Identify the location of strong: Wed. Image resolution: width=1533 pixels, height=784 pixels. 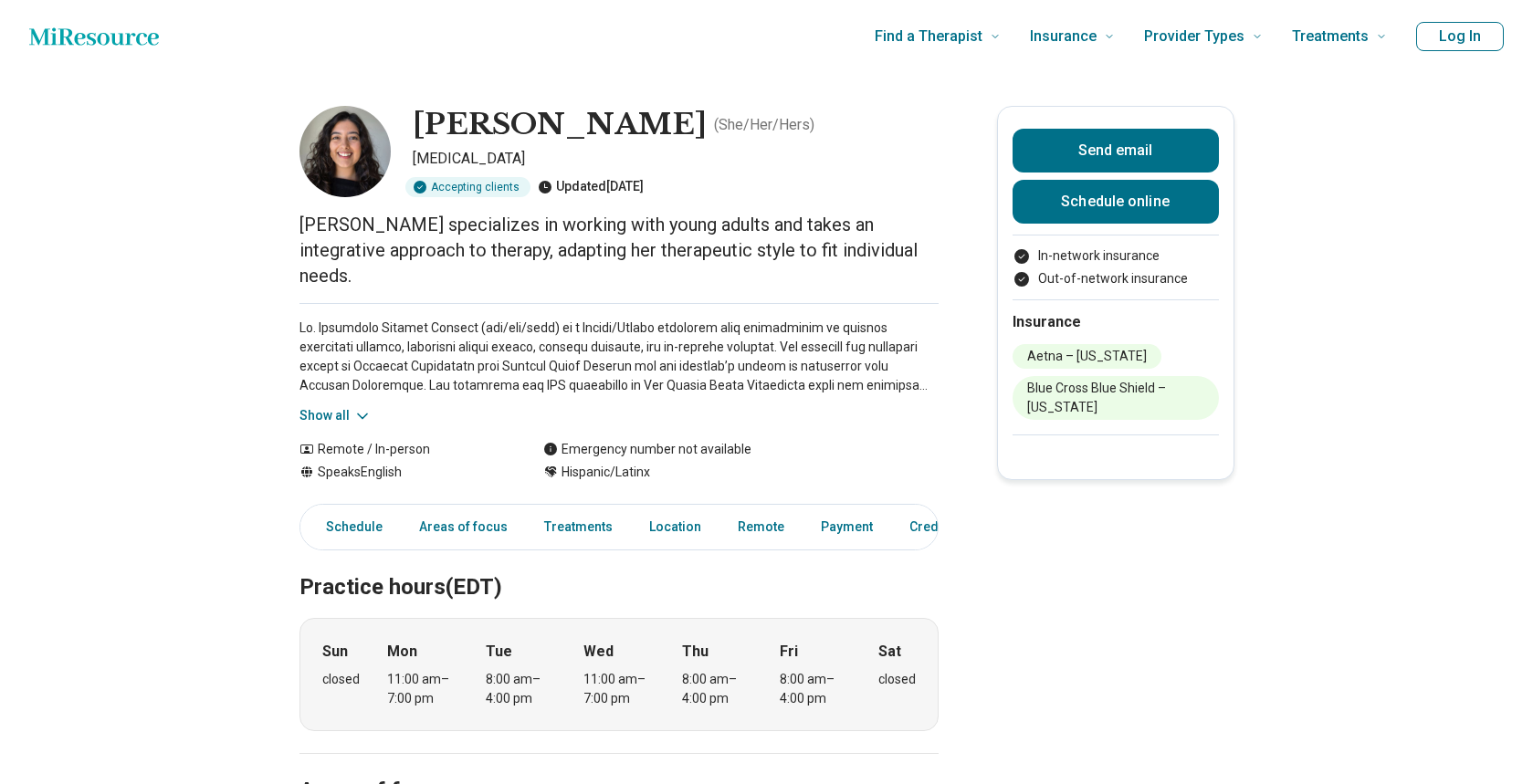
(597, 652).